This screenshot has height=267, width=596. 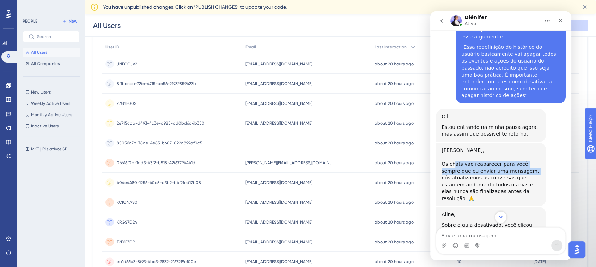 I want to click on button: Seletor de Gif, so click(x=36, y=234).